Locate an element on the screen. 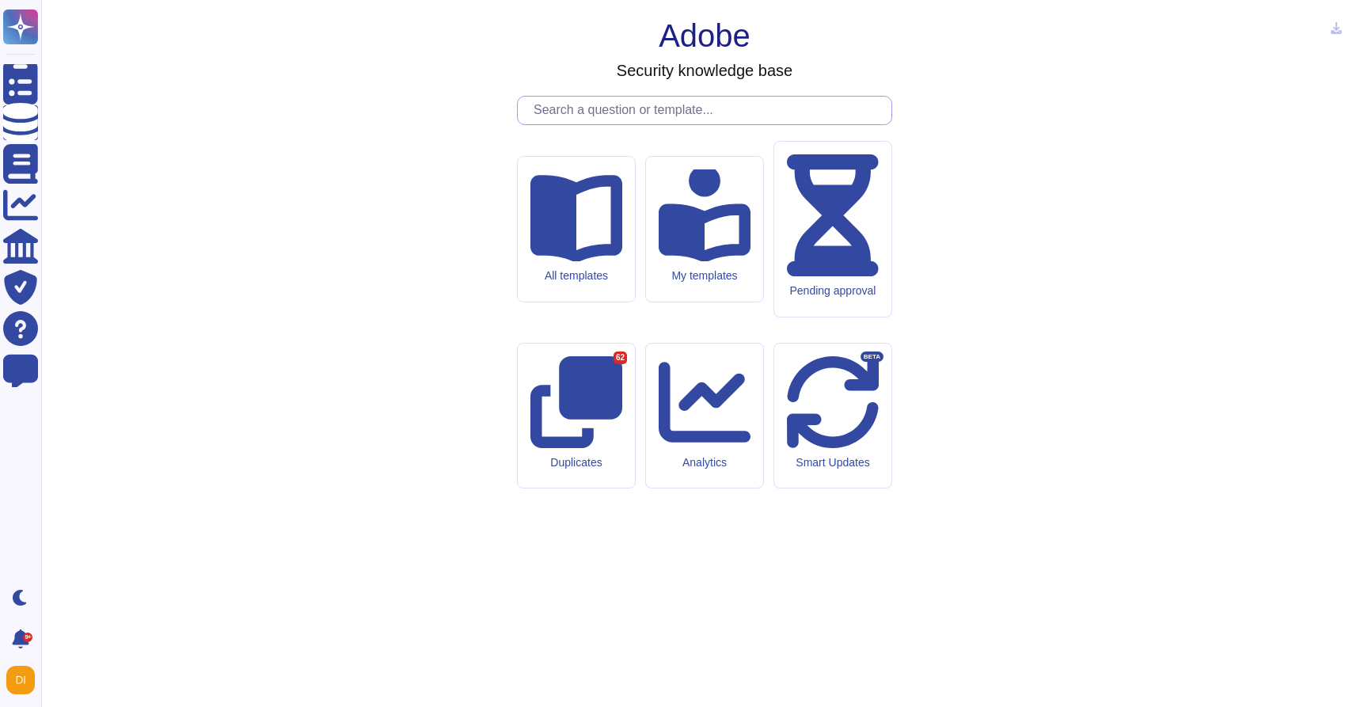 This screenshot has height=707, width=1368. h1: Adobe is located at coordinates (705, 36).